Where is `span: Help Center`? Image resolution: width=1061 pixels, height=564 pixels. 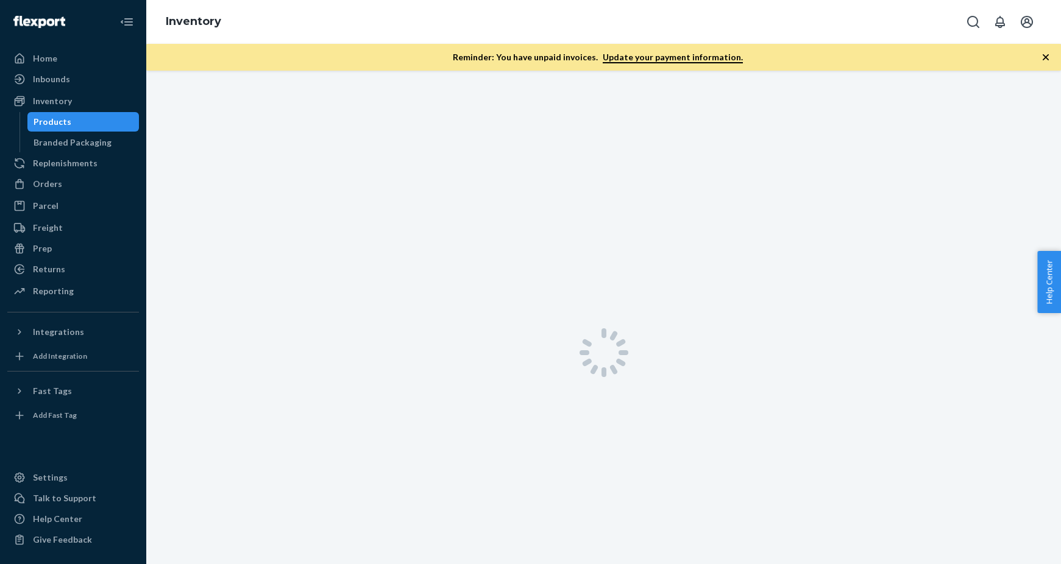 span: Help Center is located at coordinates (1049, 282).